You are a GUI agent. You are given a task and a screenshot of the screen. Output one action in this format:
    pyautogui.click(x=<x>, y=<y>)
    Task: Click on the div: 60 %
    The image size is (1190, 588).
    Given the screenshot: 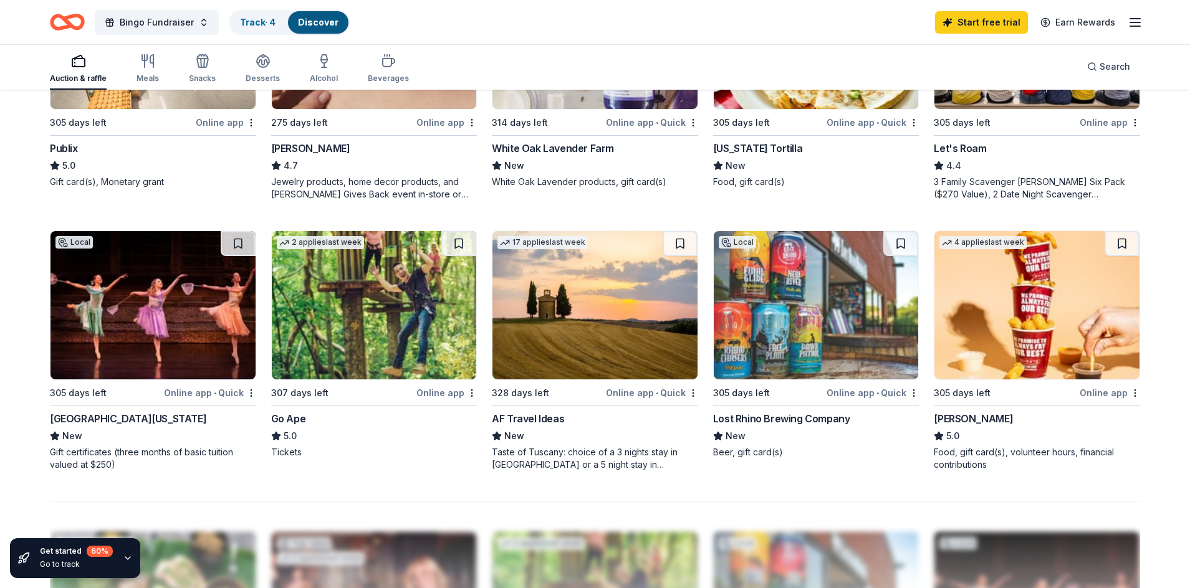 What is the action you would take?
    pyautogui.click(x=100, y=552)
    